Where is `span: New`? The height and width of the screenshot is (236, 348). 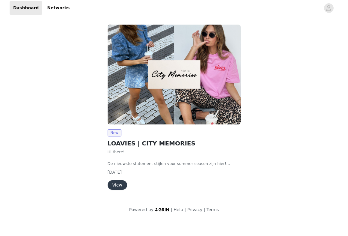
span: New is located at coordinates (115, 133).